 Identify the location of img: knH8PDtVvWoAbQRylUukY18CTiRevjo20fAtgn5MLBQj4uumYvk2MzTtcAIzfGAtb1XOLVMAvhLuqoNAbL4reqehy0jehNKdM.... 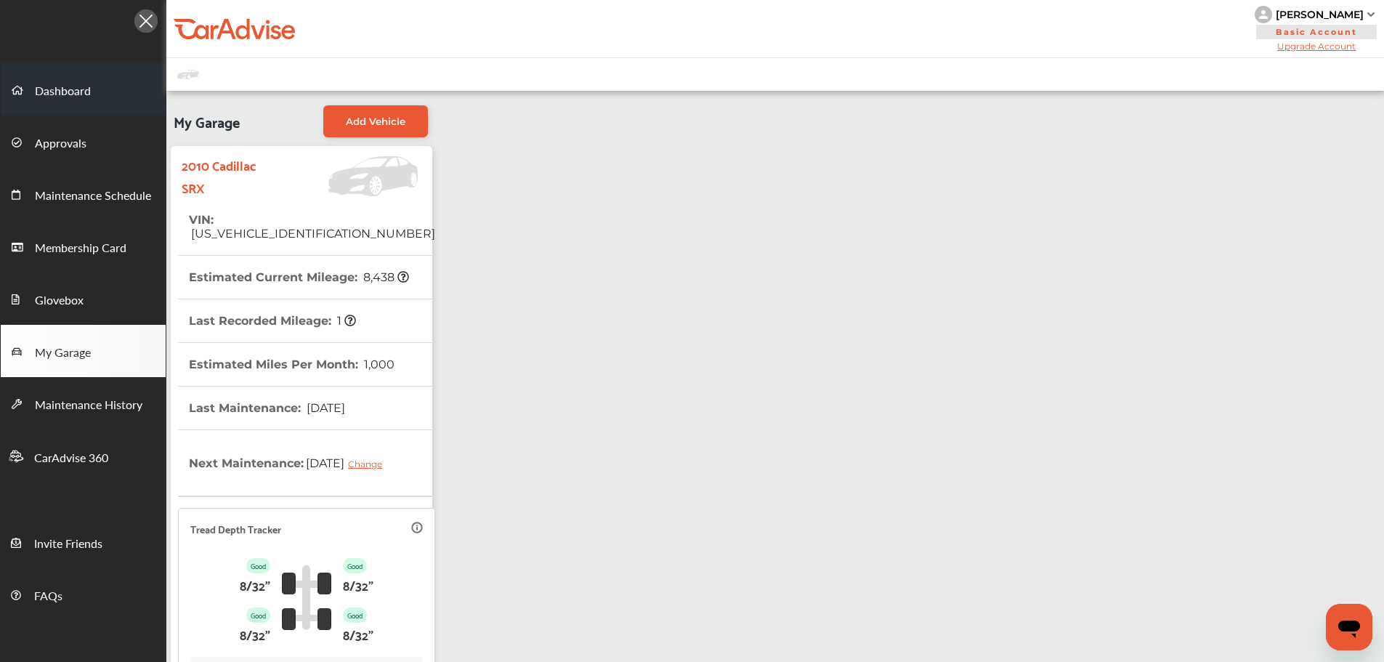
(1263, 15).